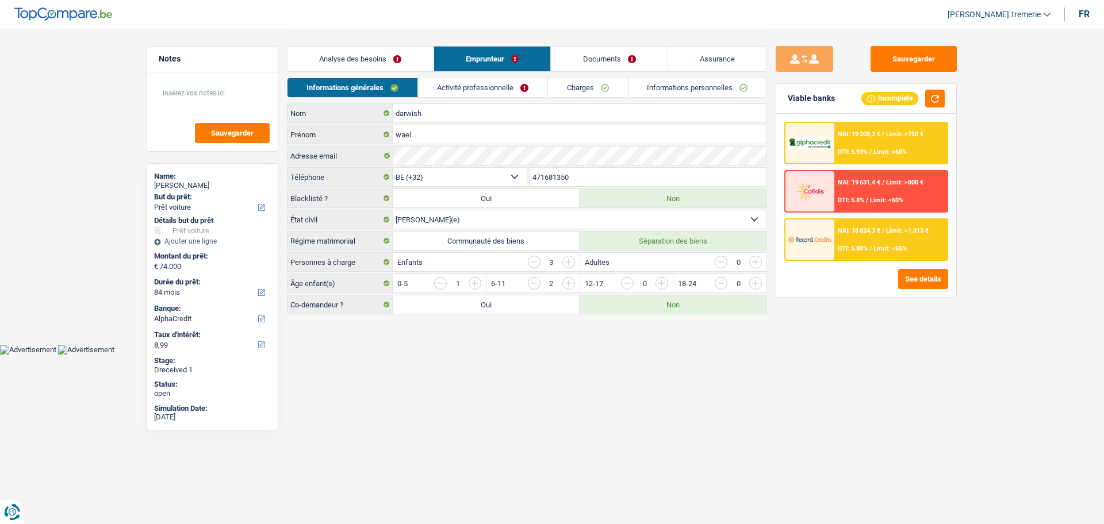 The image size is (1104, 524). What do you see at coordinates (212, 242) in the screenshot?
I see `div: Ajouter une ligne` at bounding box center [212, 242].